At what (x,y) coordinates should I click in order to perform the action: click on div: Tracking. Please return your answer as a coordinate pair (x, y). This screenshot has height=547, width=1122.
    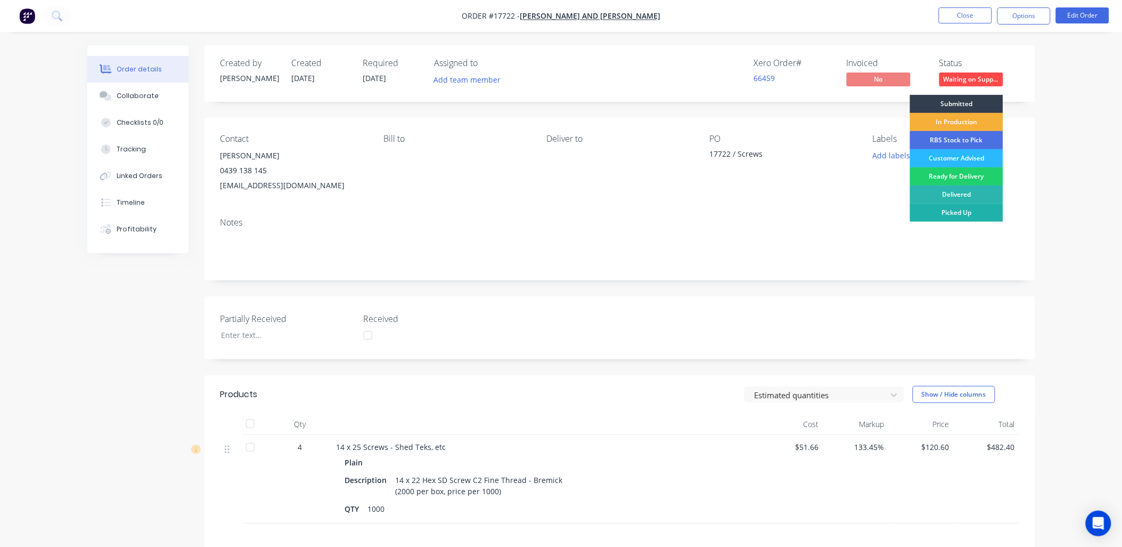
    Looking at the image, I should click on (131, 149).